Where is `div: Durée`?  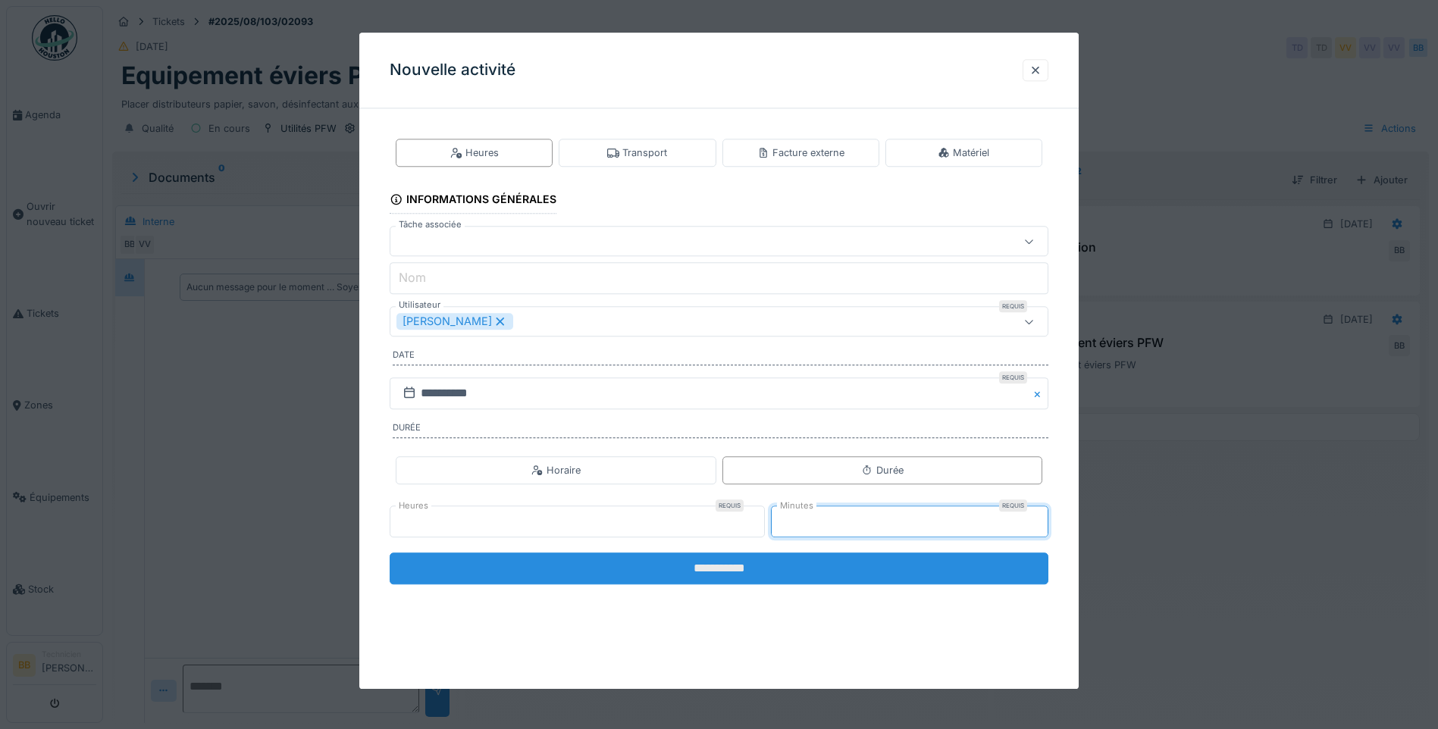
div: Durée is located at coordinates (883, 470).